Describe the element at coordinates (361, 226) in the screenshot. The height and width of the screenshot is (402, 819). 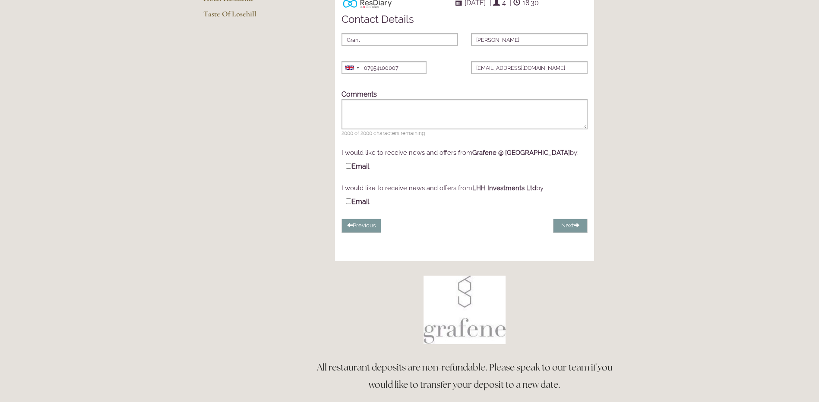
I see `button: Previous` at that location.